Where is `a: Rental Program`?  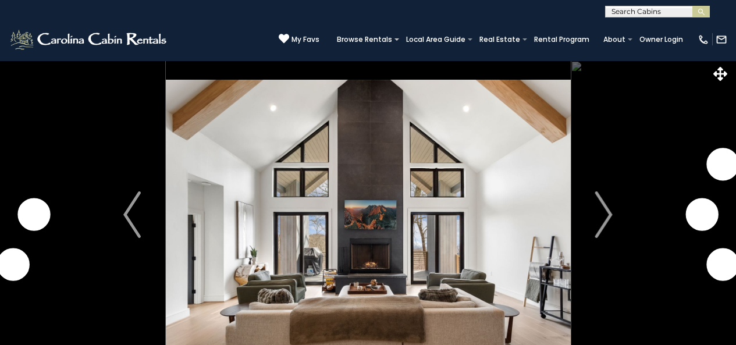
a: Rental Program is located at coordinates (562, 40).